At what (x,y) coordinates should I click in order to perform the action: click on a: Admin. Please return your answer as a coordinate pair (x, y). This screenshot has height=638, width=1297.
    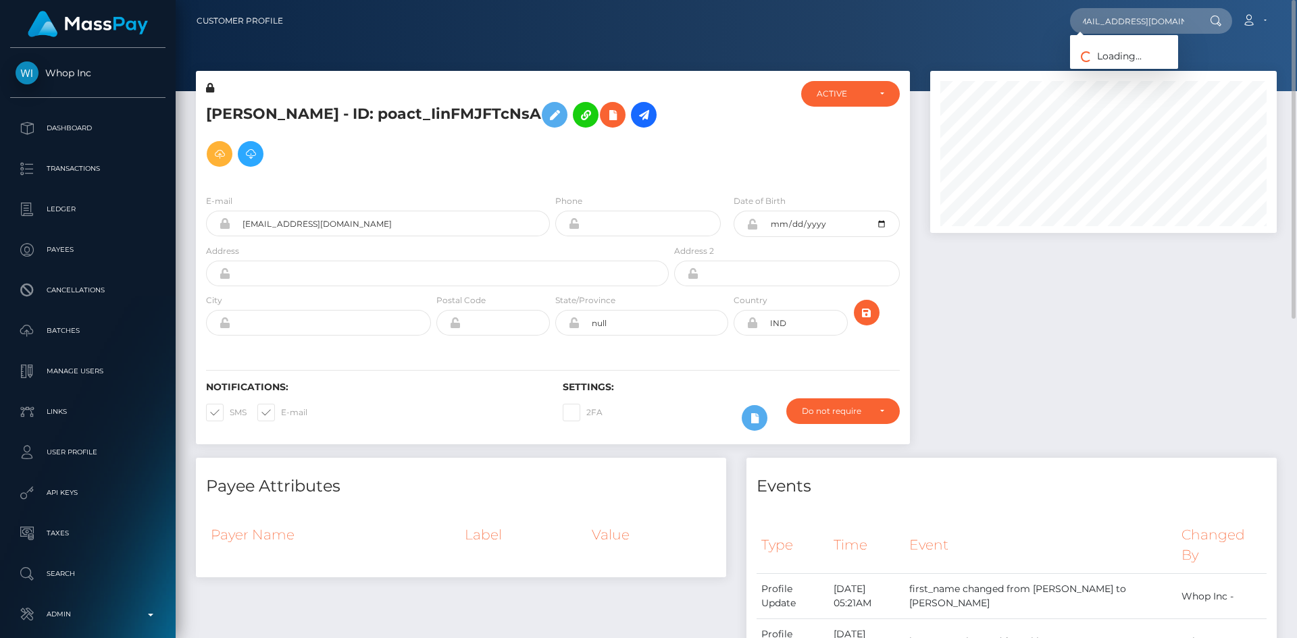
    Looking at the image, I should click on (88, 615).